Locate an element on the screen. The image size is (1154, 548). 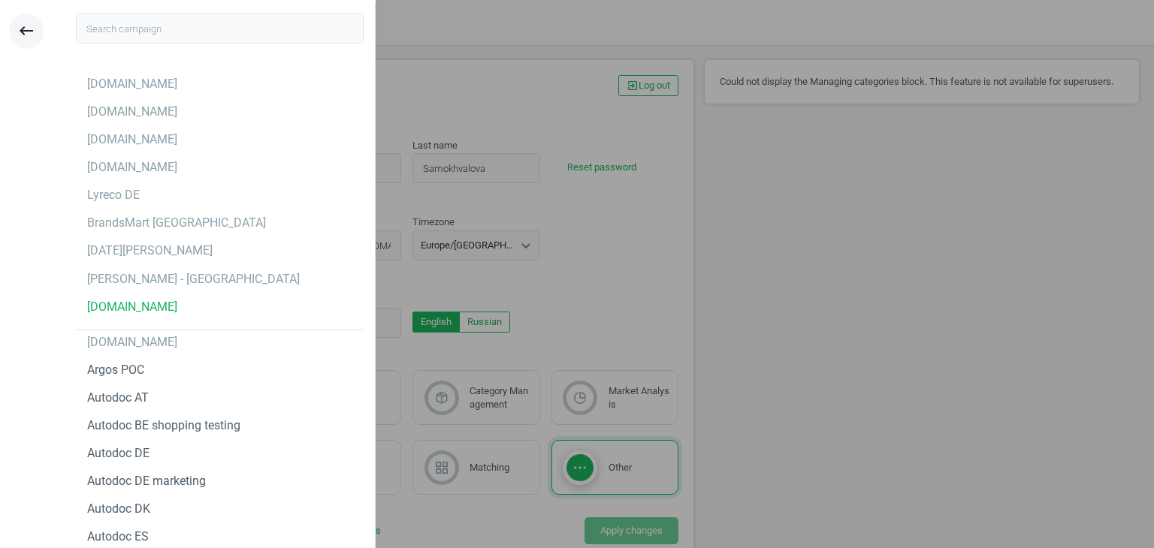
div: Argos POC is located at coordinates (116, 370).